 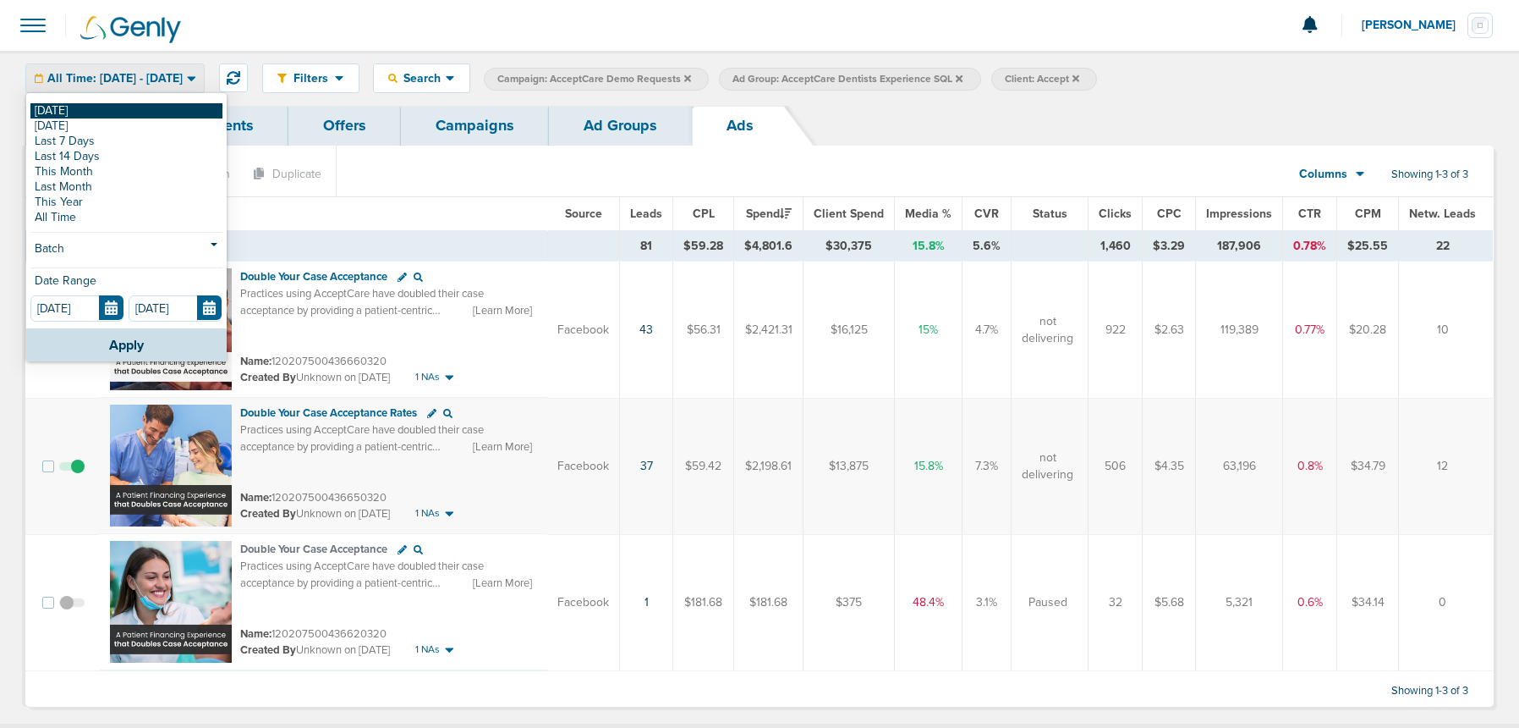 I want to click on span: Status, so click(x=1050, y=213).